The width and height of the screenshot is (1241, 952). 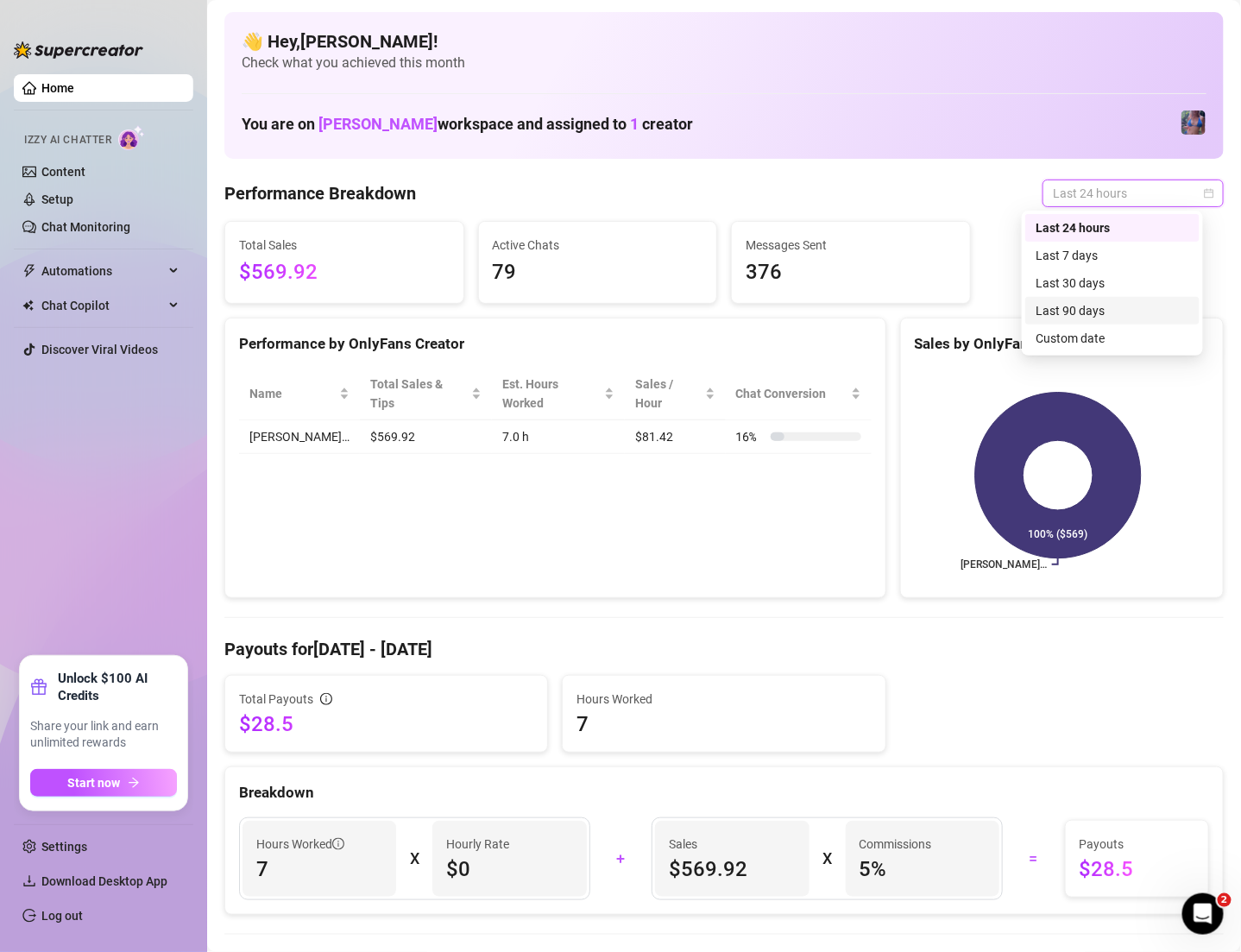 I want to click on div: Performance by OnlyFans Creator, so click(x=555, y=344).